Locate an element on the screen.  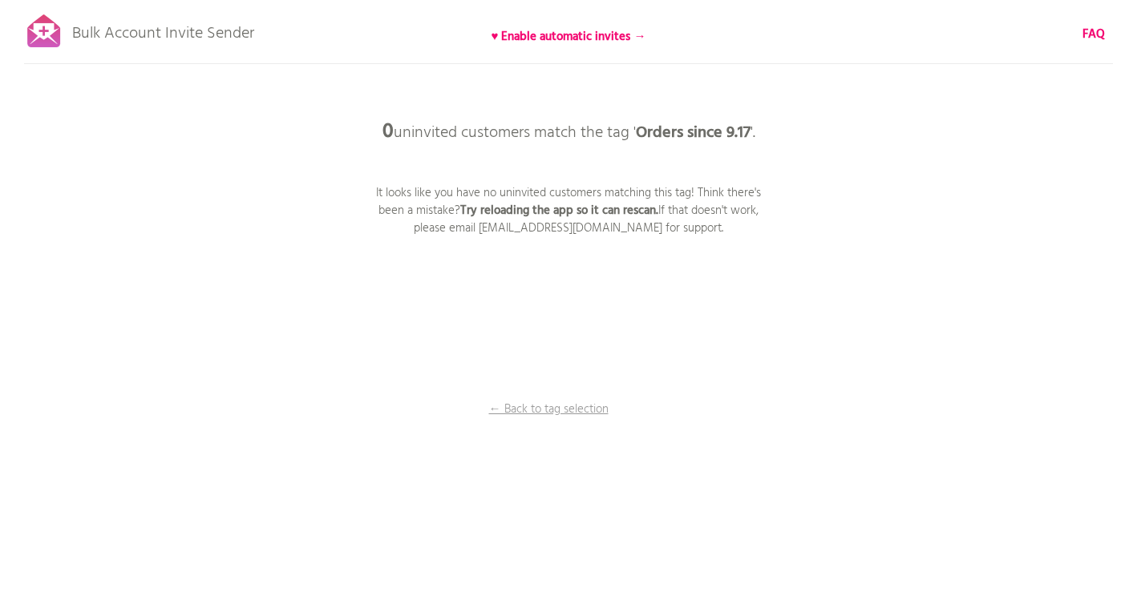
b: Try reloading the app so it can rescan. is located at coordinates (559, 211).